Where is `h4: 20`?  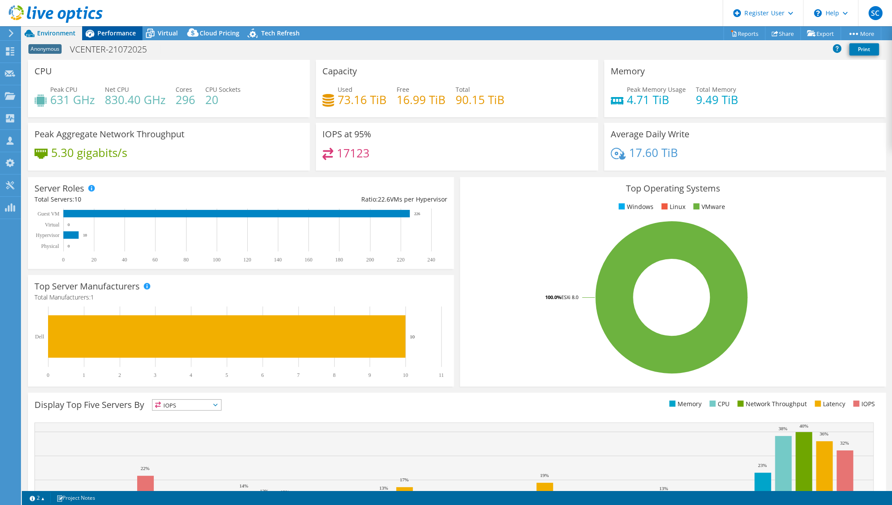 h4: 20 is located at coordinates (223, 100).